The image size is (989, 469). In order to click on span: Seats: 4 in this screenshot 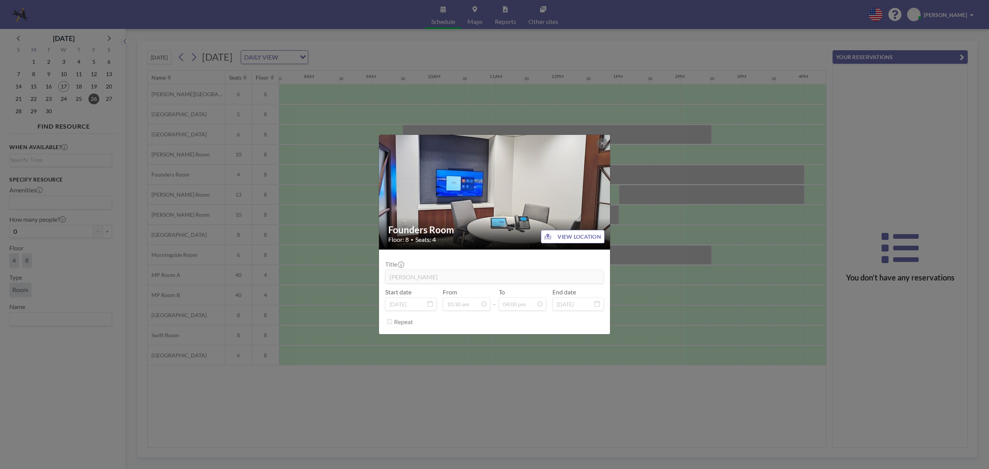, I will do `click(425, 239)`.